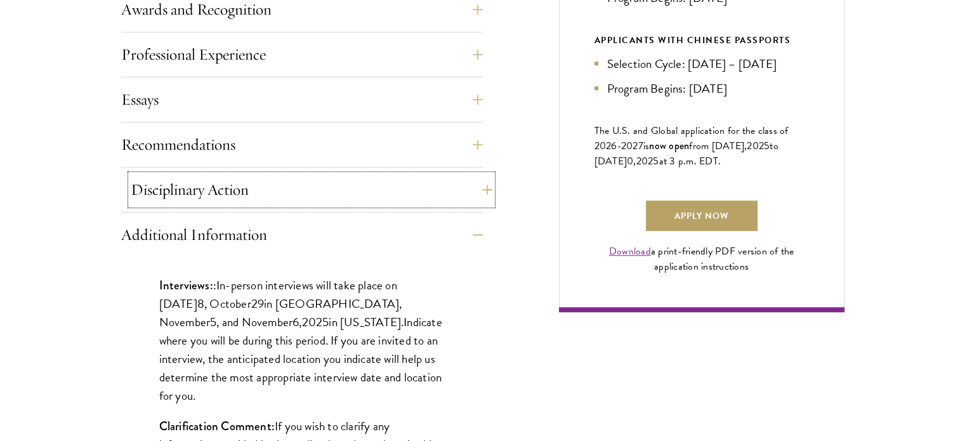 This screenshot has width=965, height=441. What do you see at coordinates (630, 251) in the screenshot?
I see `a: Download` at bounding box center [630, 251].